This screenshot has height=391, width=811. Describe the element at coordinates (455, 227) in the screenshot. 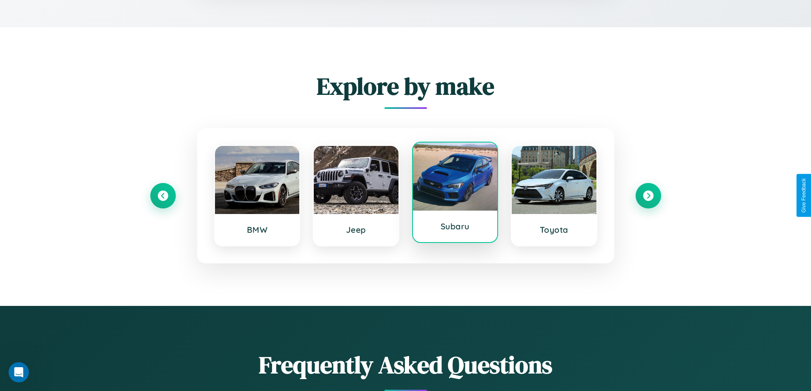

I see `h3: Subaru` at that location.